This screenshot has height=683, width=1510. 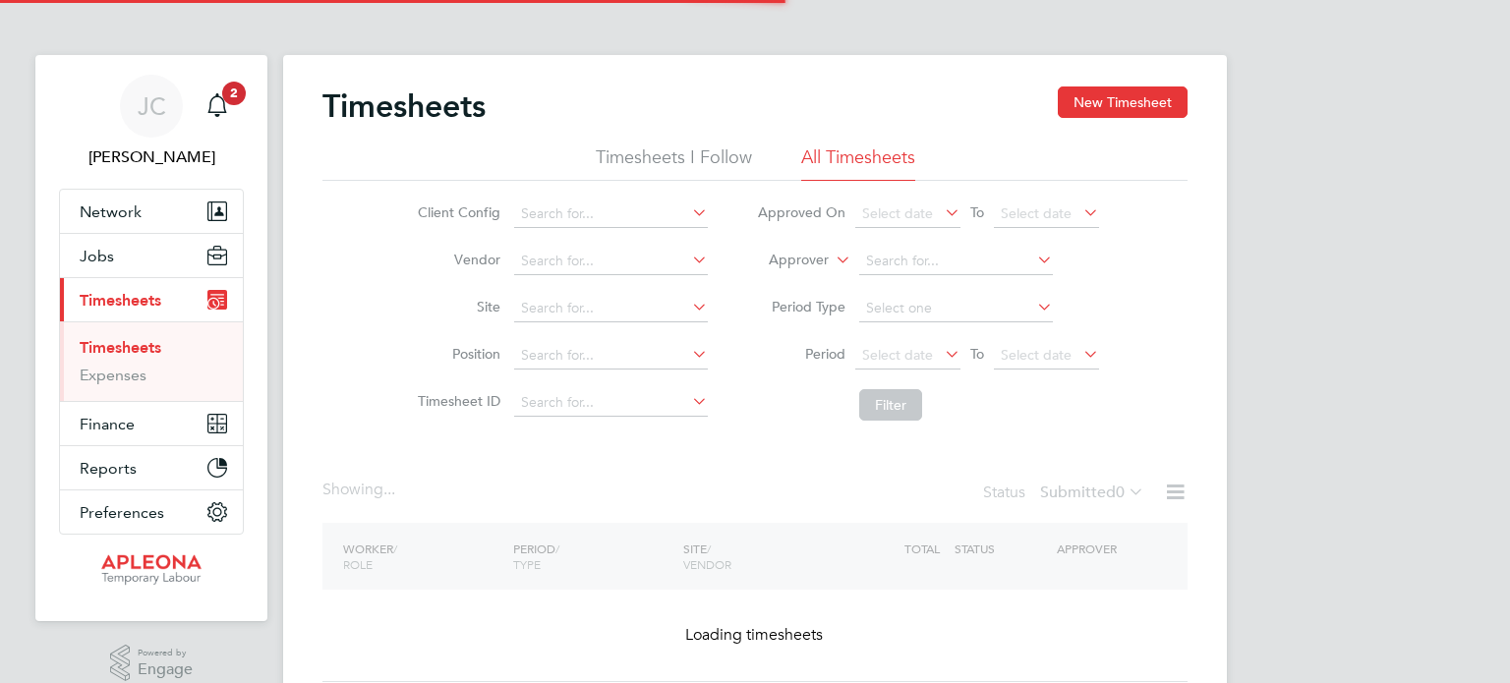 What do you see at coordinates (107, 424) in the screenshot?
I see `span: Finance` at bounding box center [107, 424].